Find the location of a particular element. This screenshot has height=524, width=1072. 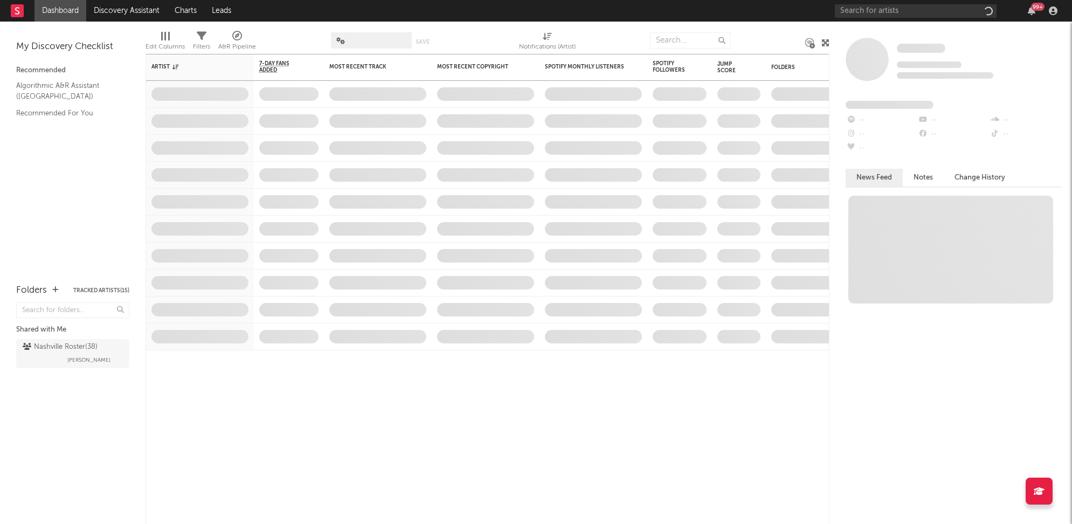

div: Nashville Roster ( 38 ) is located at coordinates (60, 347).